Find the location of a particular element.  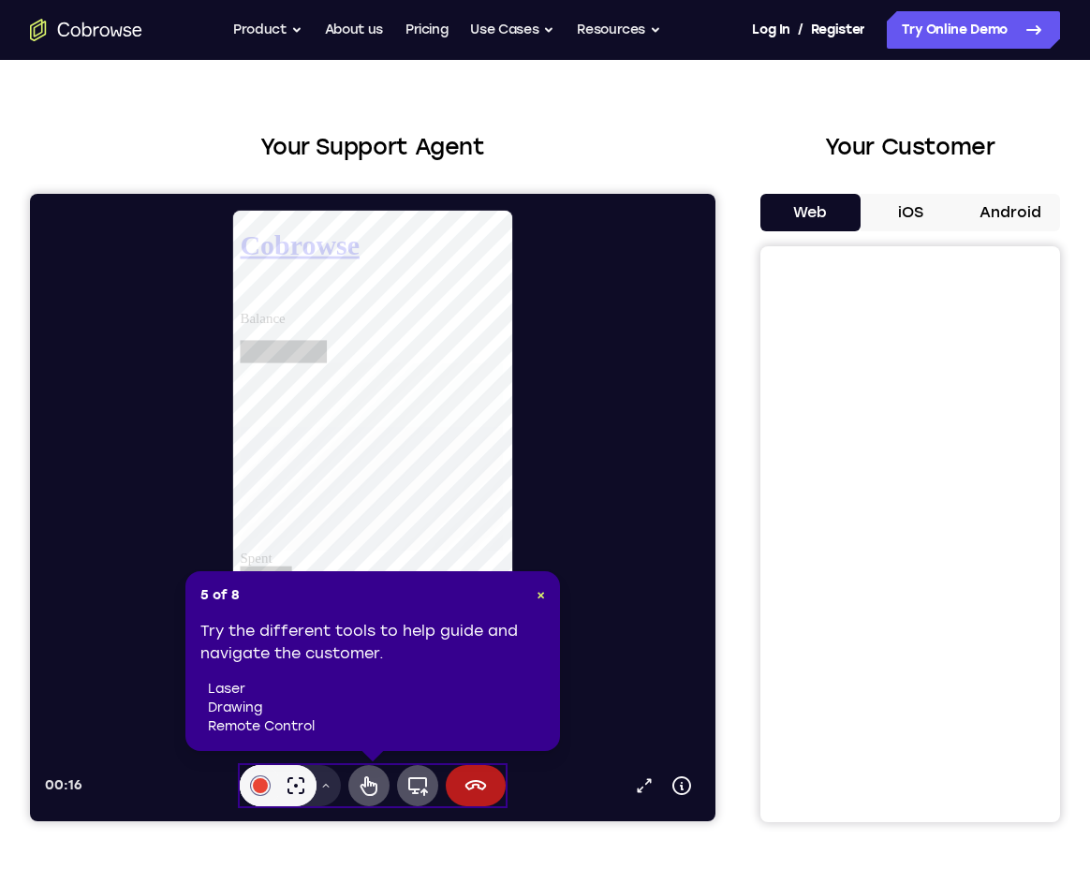

button: Device info is located at coordinates (652, 592).